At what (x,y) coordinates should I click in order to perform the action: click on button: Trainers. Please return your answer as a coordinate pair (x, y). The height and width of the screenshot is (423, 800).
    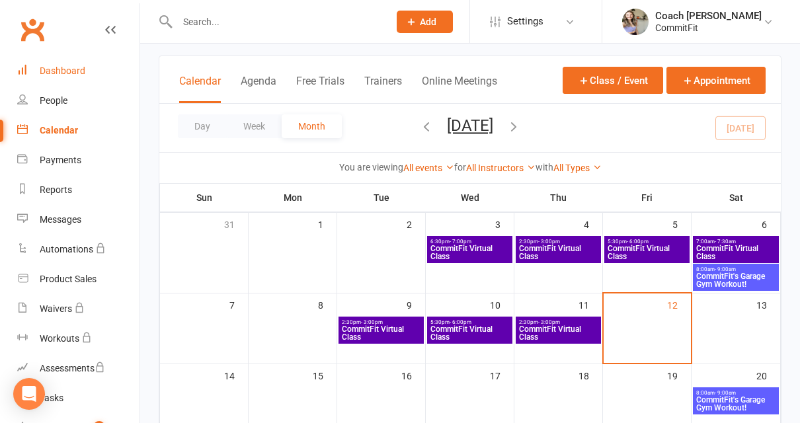
    Looking at the image, I should click on (383, 89).